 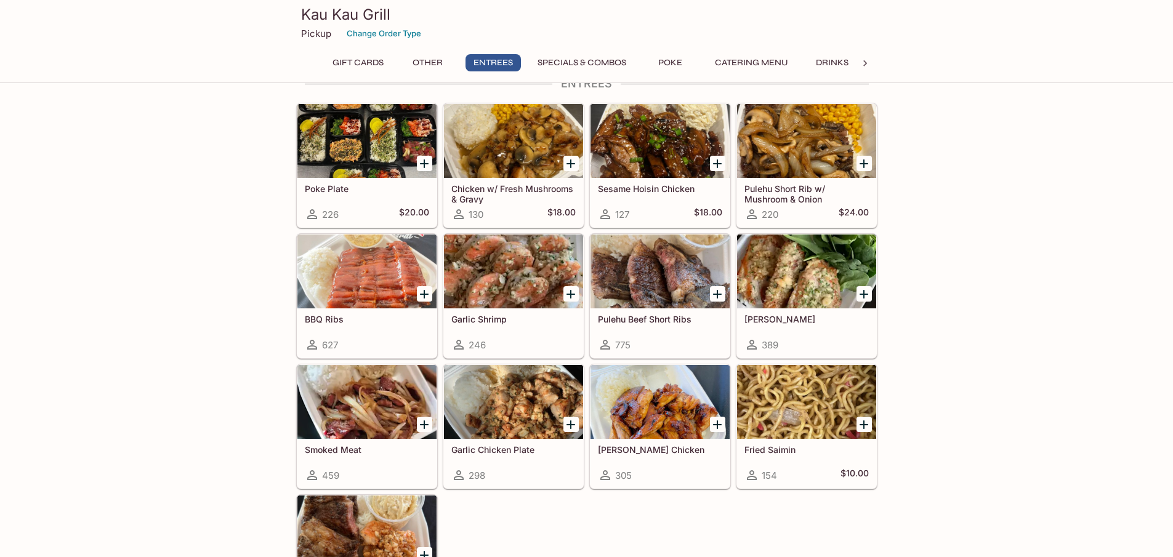 What do you see at coordinates (717, 294) in the screenshot?
I see `button: Add Pulehu Beef Short Ribs` at bounding box center [717, 294].